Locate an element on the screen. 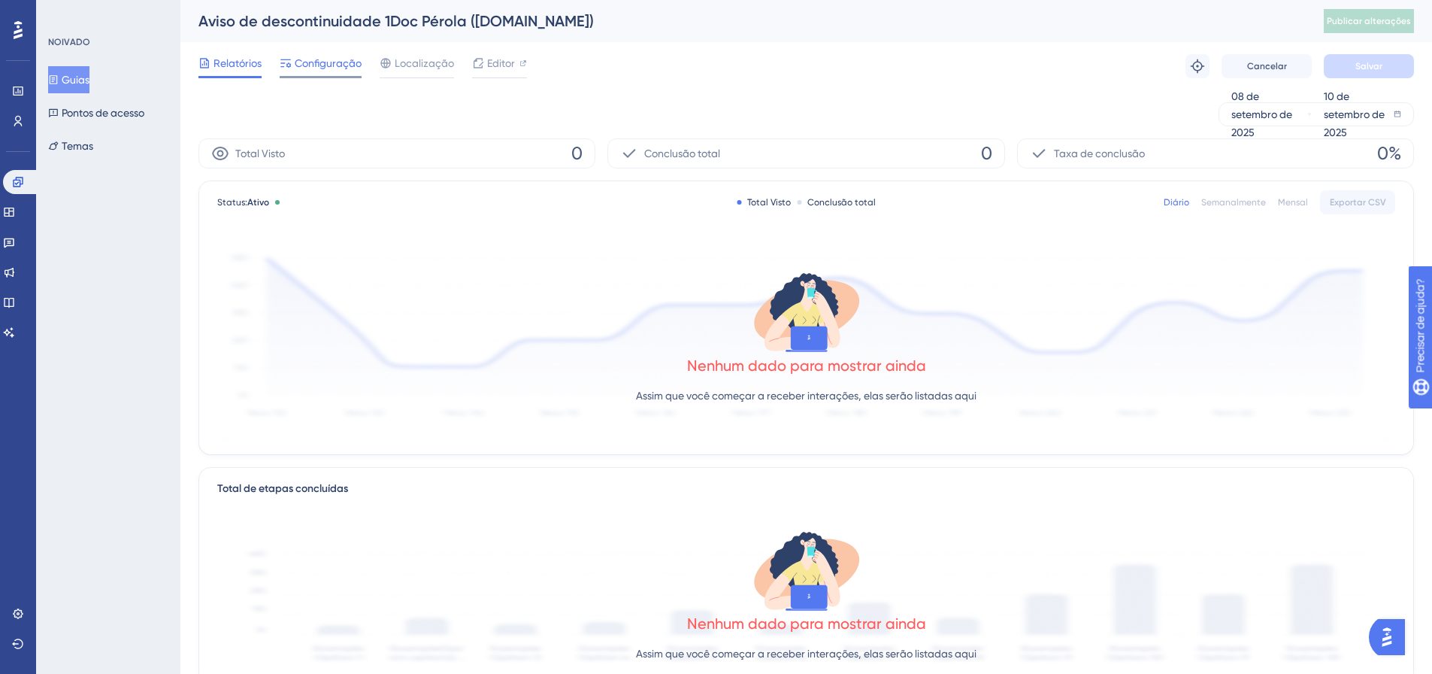 This screenshot has width=1432, height=674. font: Cancelar is located at coordinates (1267, 66).